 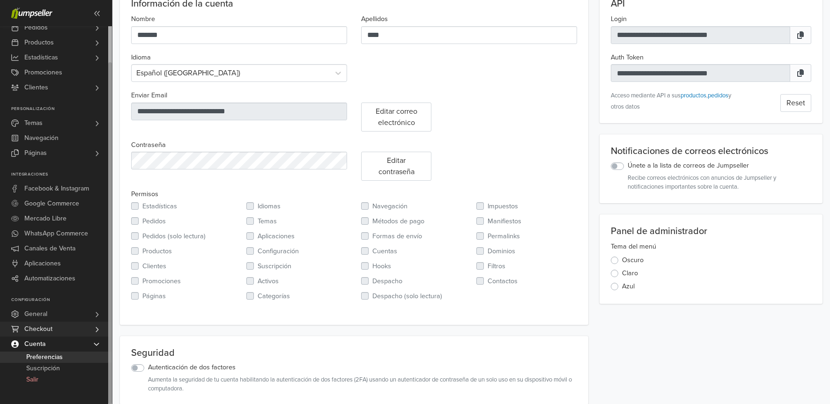 What do you see at coordinates (396, 117) in the screenshot?
I see `button: Editar correo electrónico` at bounding box center [396, 117].